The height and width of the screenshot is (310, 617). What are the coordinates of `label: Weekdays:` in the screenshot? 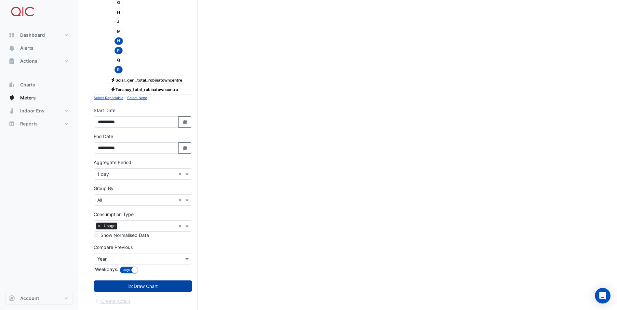 It's located at (106, 269).